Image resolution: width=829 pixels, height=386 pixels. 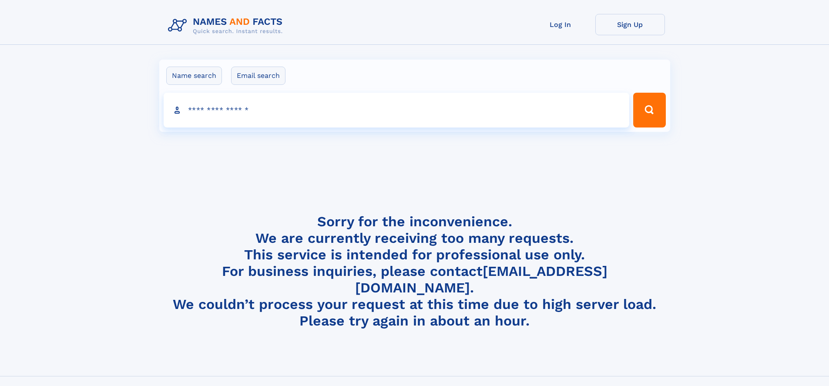 I want to click on button: Search Button, so click(x=649, y=110).